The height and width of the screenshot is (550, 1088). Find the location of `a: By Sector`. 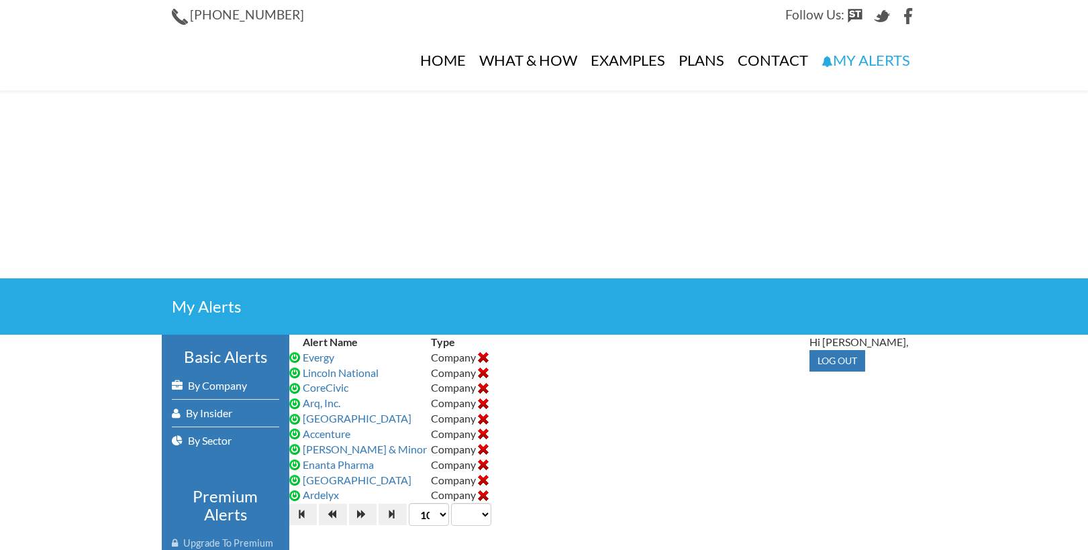

a: By Sector is located at coordinates (226, 441).